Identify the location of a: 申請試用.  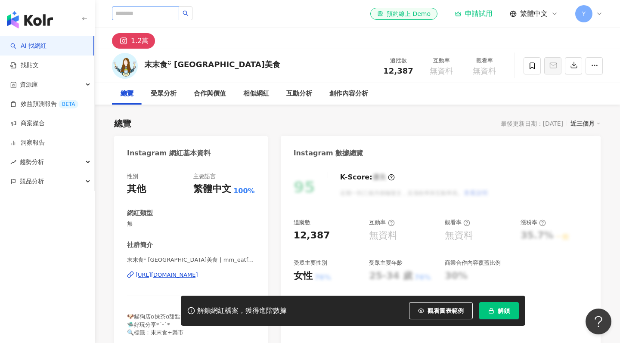
(474, 14).